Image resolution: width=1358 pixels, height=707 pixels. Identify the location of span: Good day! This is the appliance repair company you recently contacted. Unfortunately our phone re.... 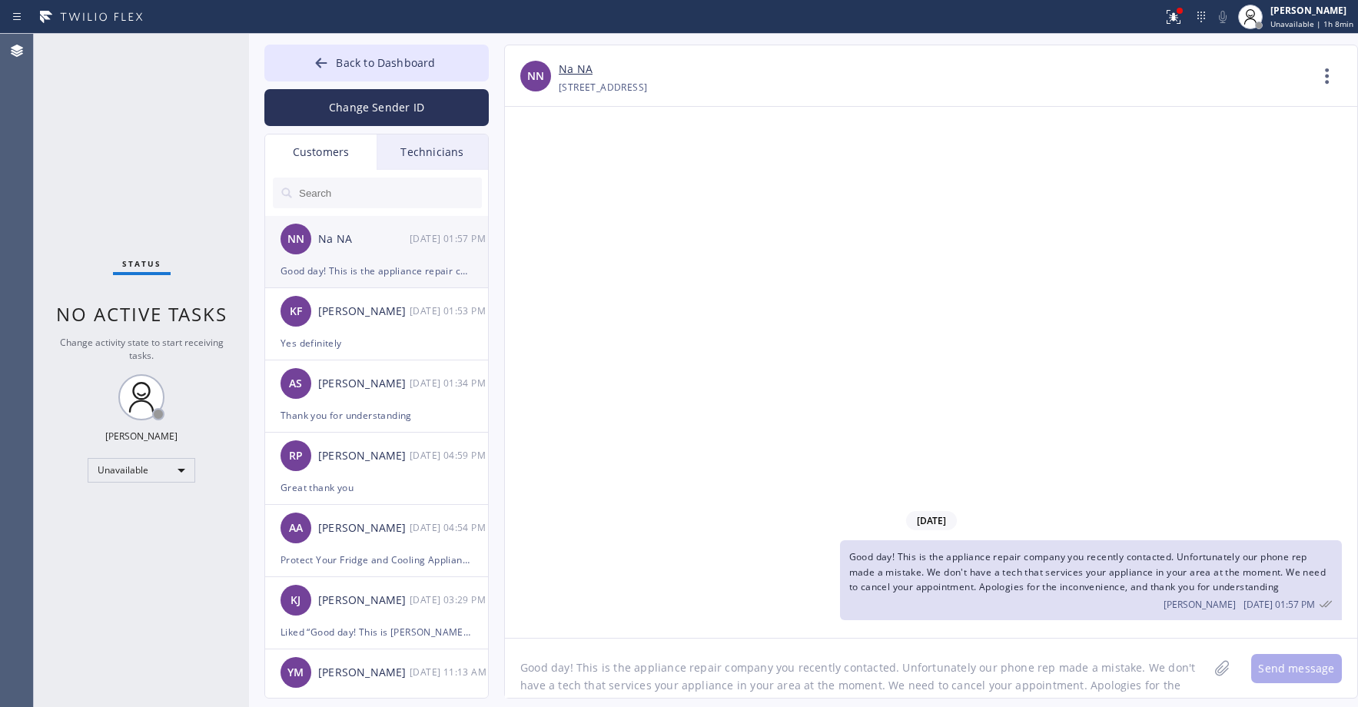
(1087, 571).